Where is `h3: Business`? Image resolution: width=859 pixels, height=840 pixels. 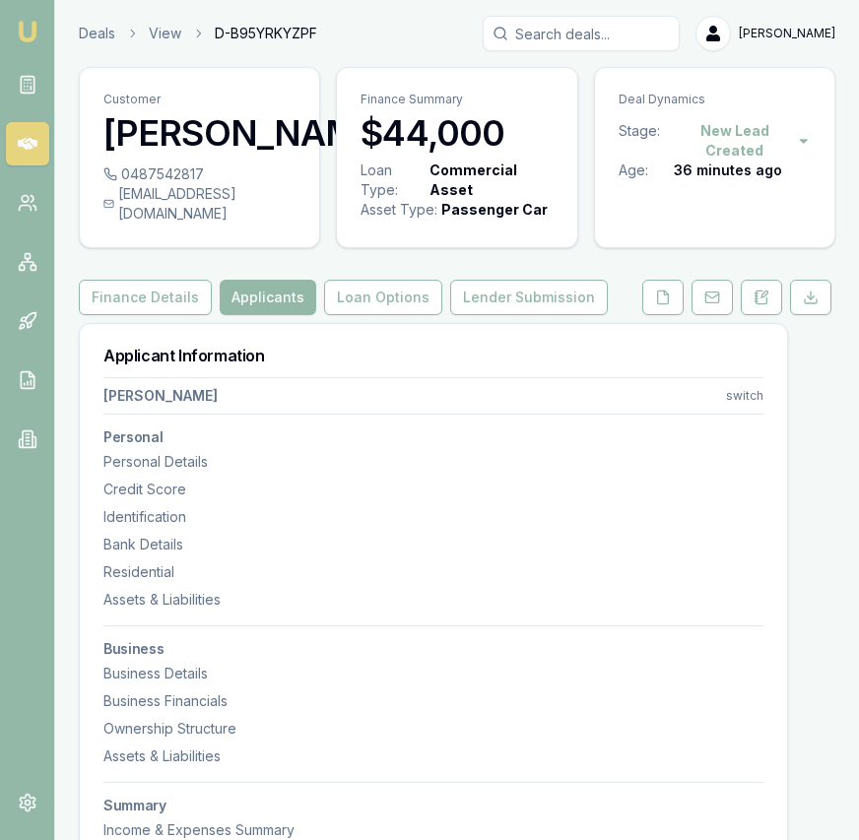
h3: Business is located at coordinates (433, 649).